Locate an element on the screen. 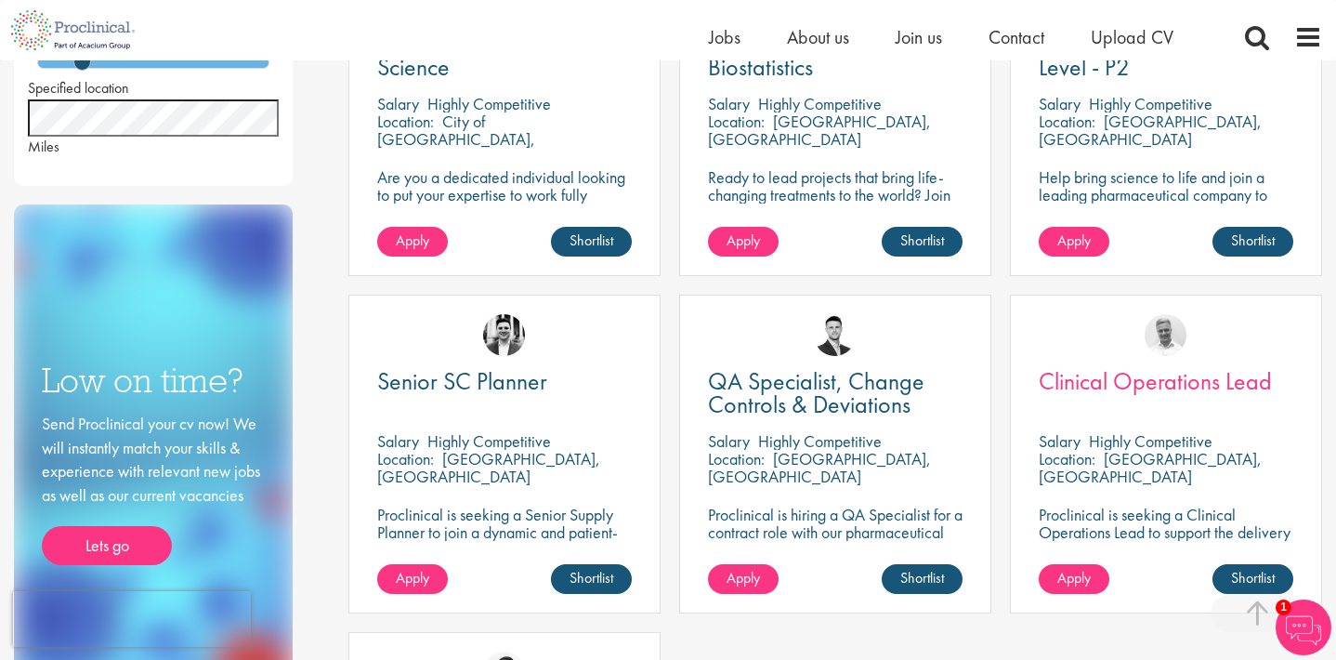 Image resolution: width=1336 pixels, height=660 pixels. span: 1 is located at coordinates (1283, 607).